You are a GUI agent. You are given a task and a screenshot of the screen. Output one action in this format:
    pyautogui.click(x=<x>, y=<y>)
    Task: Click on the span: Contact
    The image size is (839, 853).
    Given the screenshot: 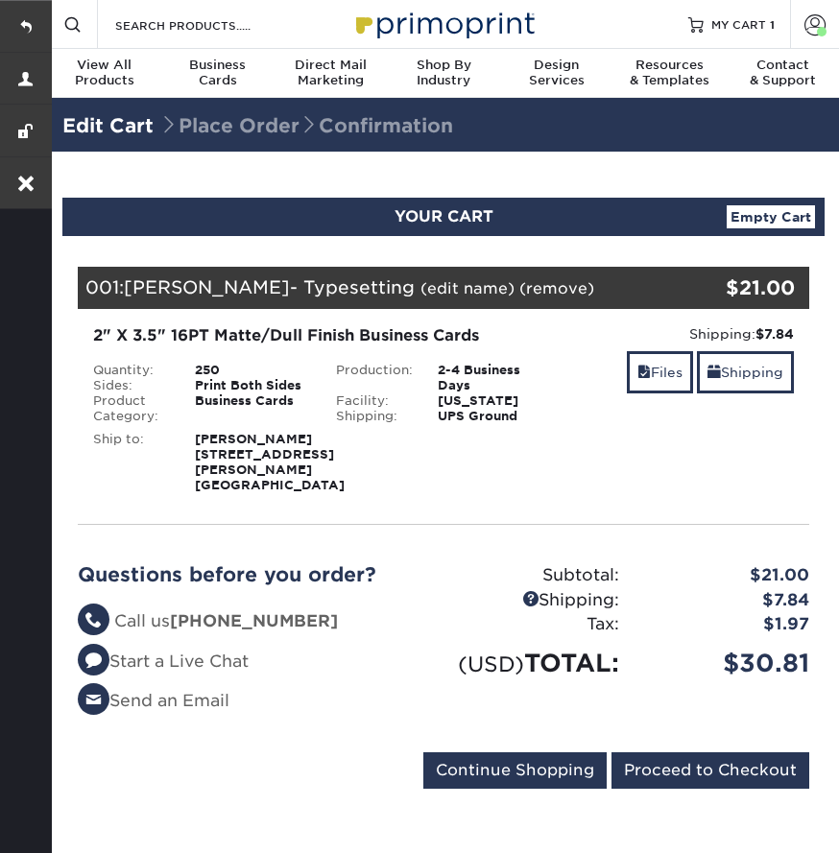 What is the action you would take?
    pyautogui.click(x=782, y=65)
    